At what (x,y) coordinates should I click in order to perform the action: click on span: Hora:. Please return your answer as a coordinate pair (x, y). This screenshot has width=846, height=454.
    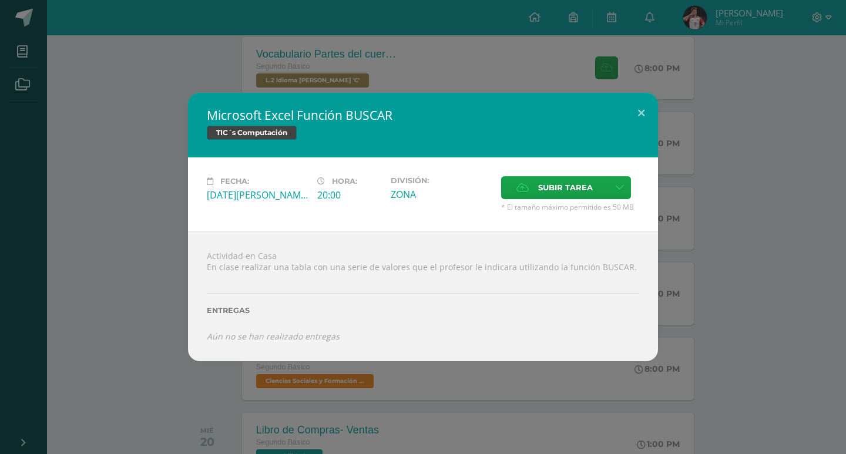
    Looking at the image, I should click on (344, 181).